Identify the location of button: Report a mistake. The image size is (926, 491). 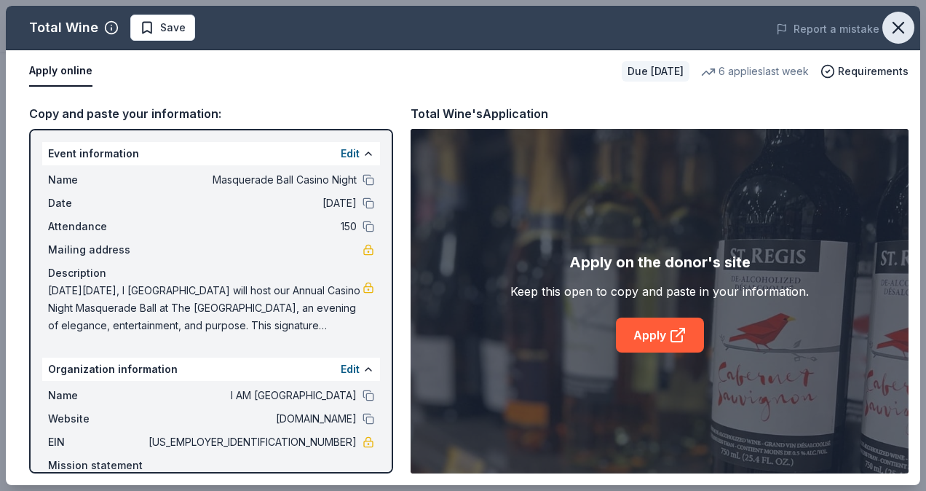
(828, 29).